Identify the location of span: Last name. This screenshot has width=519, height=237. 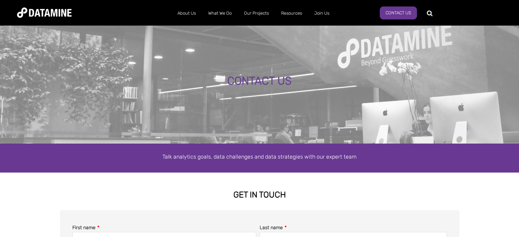
(271, 228).